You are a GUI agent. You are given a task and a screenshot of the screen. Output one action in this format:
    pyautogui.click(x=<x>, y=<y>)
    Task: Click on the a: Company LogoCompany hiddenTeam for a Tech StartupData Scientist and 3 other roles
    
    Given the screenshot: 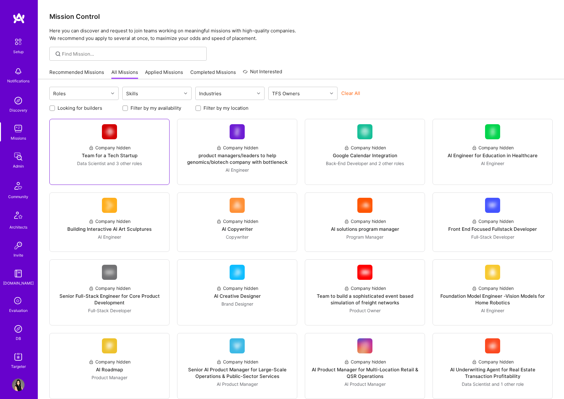 What is the action you would take?
    pyautogui.click(x=109, y=152)
    